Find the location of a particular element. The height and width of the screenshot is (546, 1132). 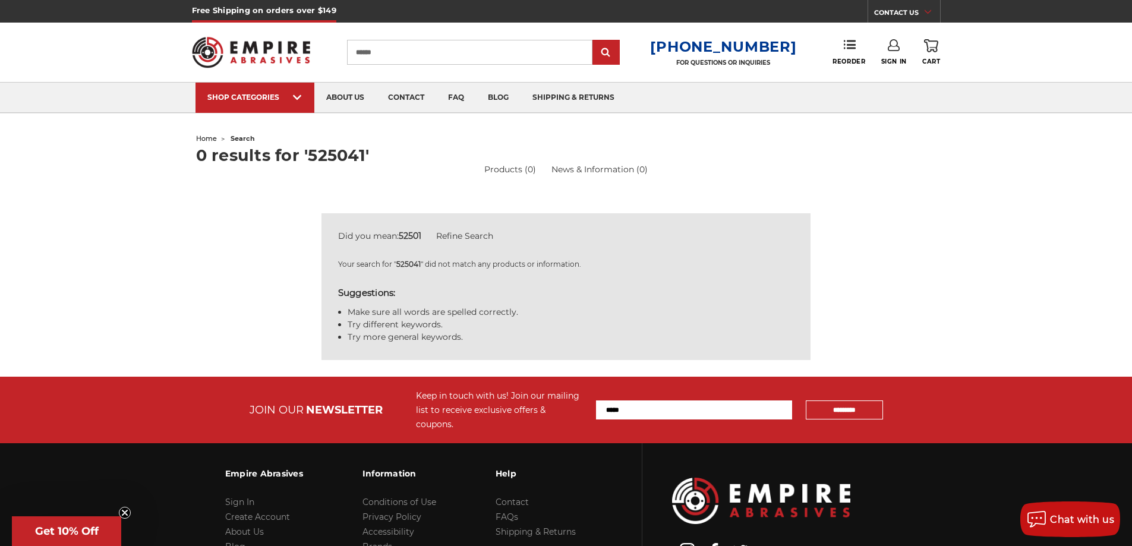

div: Get 10% OffClose teaser is located at coordinates (67, 531).